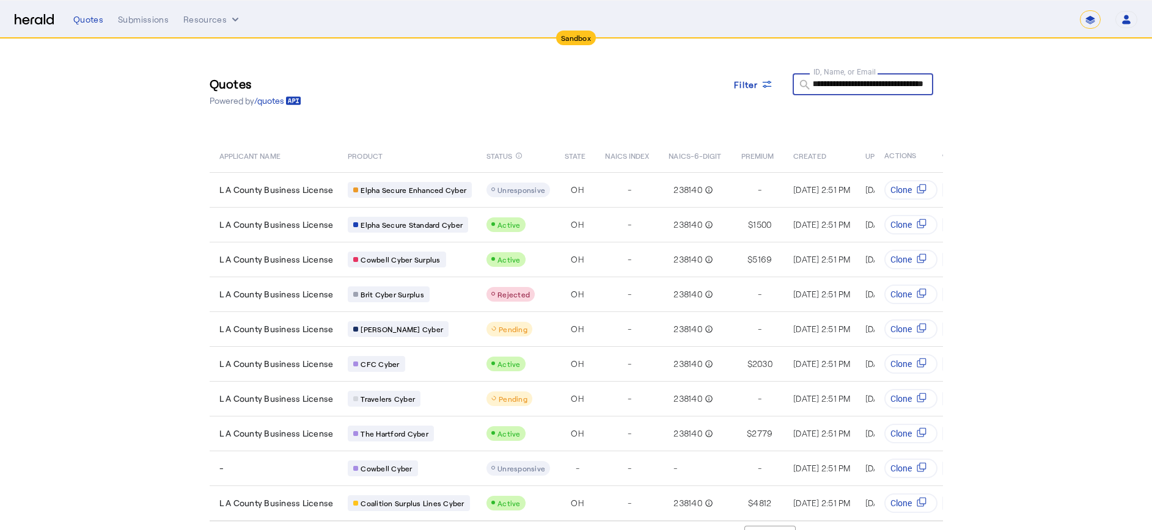 The height and width of the screenshot is (530, 1152). Describe the element at coordinates (762, 434) in the screenshot. I see `span: 2779` at that location.